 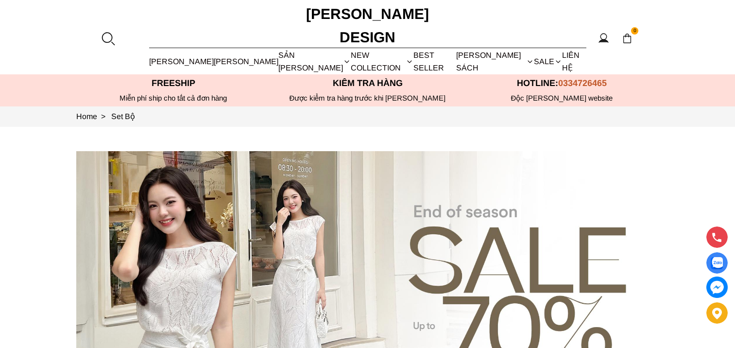 I want to click on img: messenger, so click(x=717, y=287).